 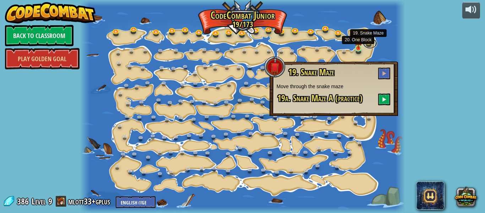 I want to click on img: CodeCombat - Learn how to code by playing a game, so click(x=50, y=13).